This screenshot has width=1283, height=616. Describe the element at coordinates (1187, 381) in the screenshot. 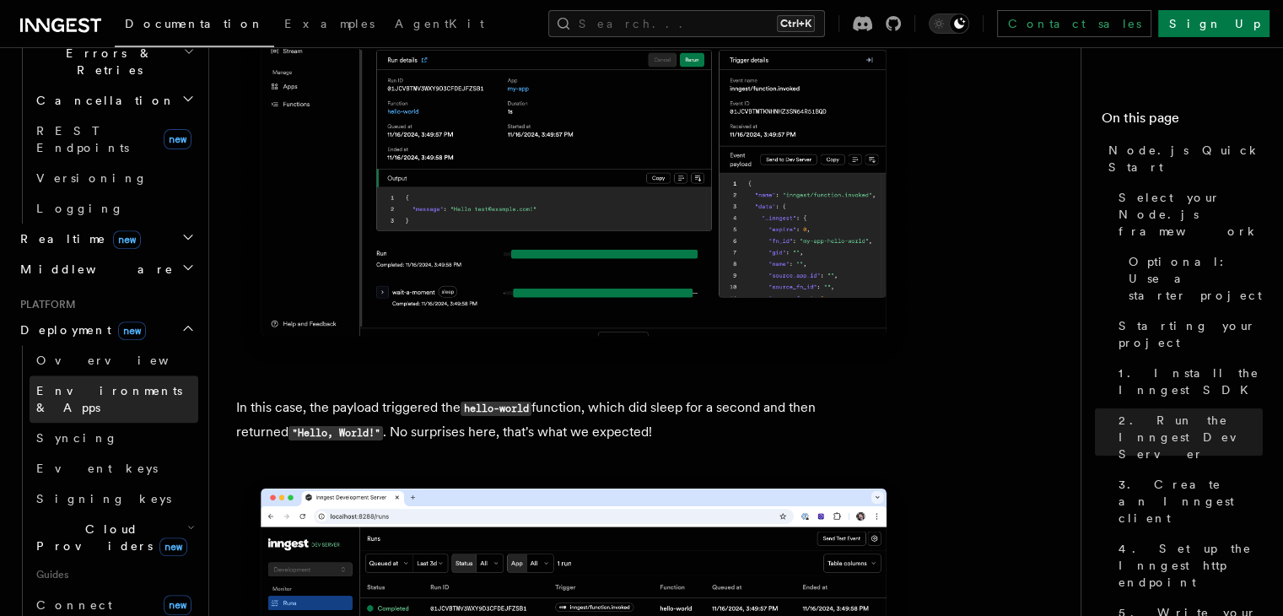

I see `a: 1. Install the Inngest SDK` at that location.